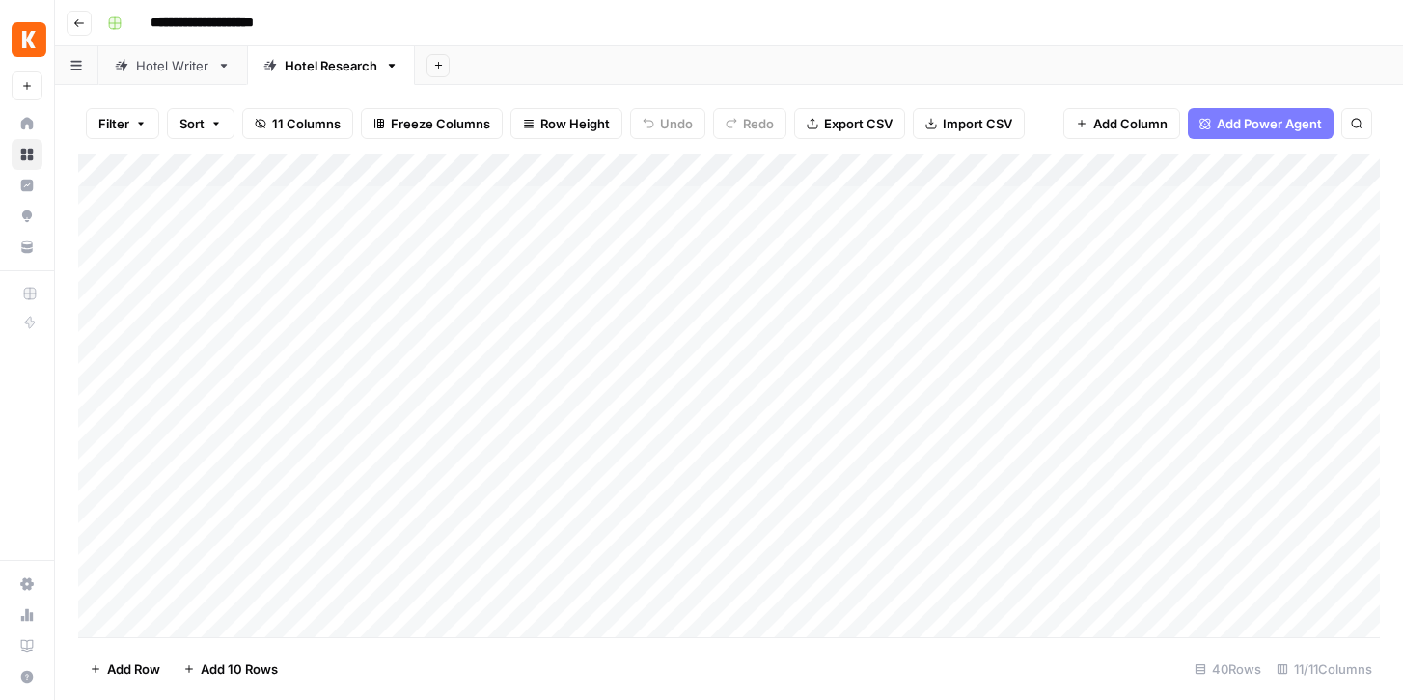 The width and height of the screenshot is (1403, 700). Describe the element at coordinates (566, 123) in the screenshot. I see `button: Row Height` at that location.